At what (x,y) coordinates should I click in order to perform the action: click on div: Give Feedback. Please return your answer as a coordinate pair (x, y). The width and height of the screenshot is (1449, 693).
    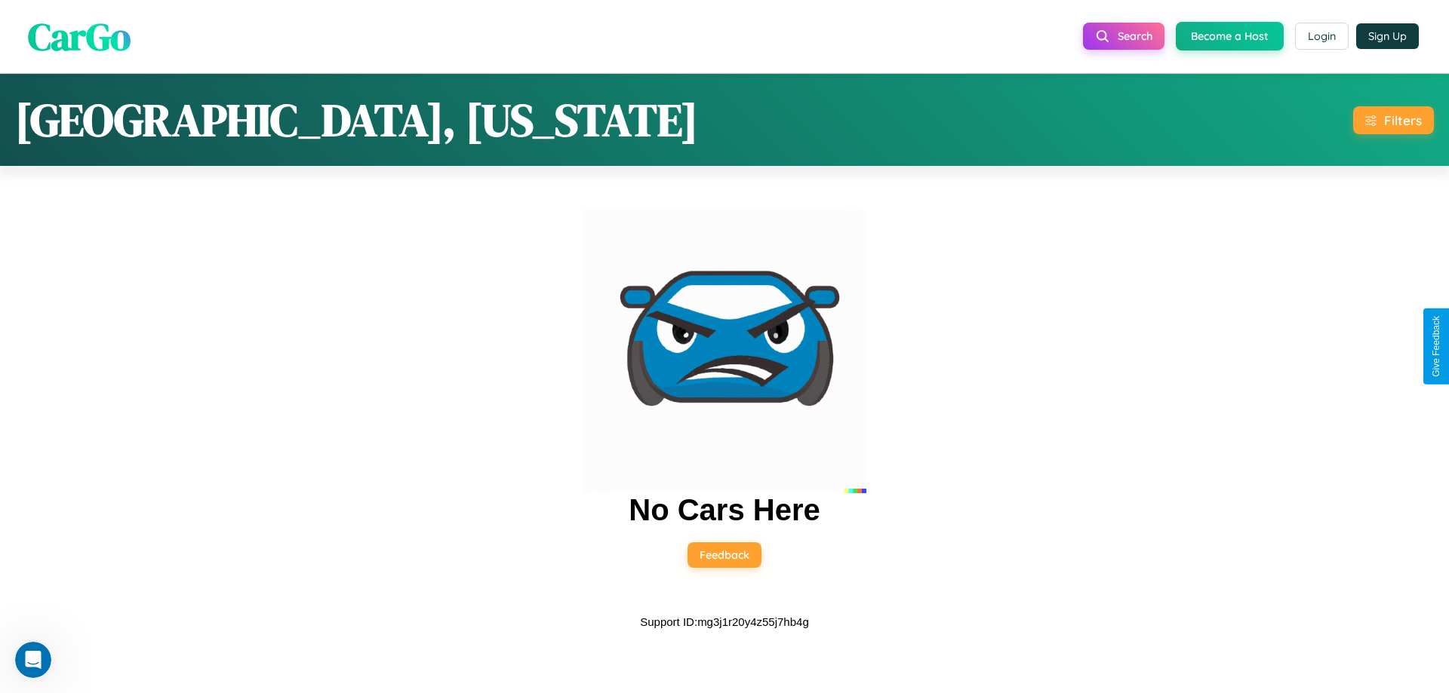
    Looking at the image, I should click on (1436, 346).